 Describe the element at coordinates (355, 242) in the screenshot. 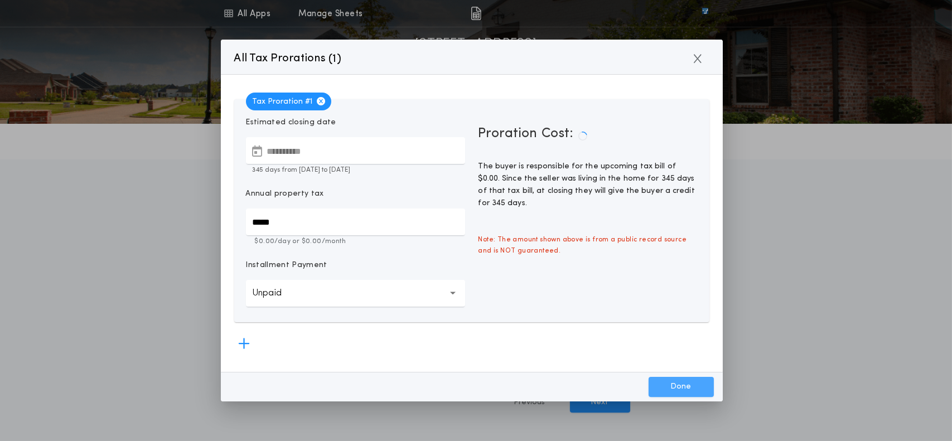

I see `p: $0.00 /day or $0.00 /month` at that location.